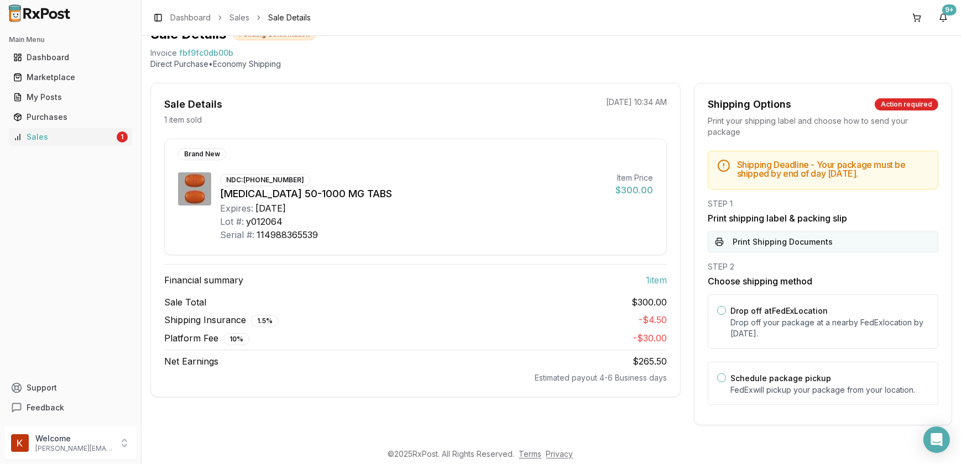 The height and width of the screenshot is (464, 961). I want to click on span: Sale Details, so click(289, 18).